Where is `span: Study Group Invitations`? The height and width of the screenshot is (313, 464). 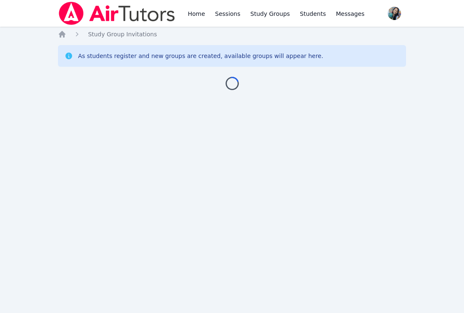
span: Study Group Invitations is located at coordinates (122, 34).